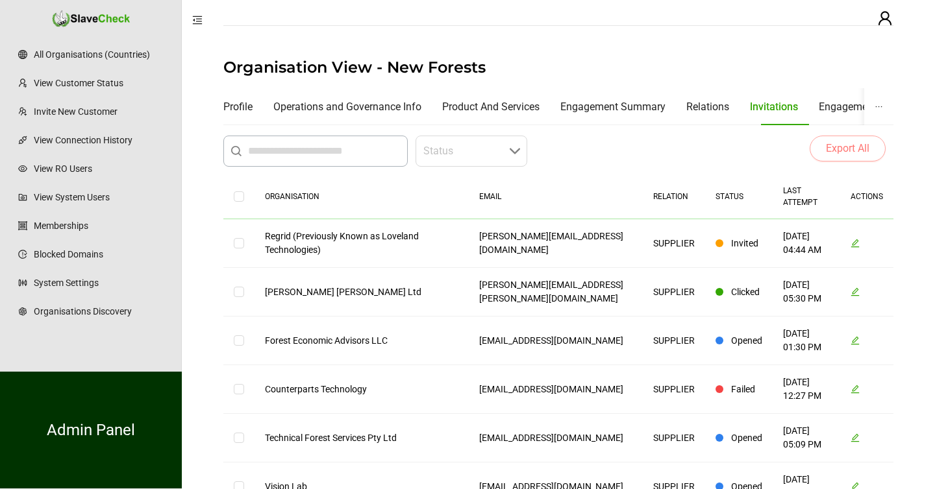  Describe the element at coordinates (739, 390) in the screenshot. I see `div: Failed` at that location.